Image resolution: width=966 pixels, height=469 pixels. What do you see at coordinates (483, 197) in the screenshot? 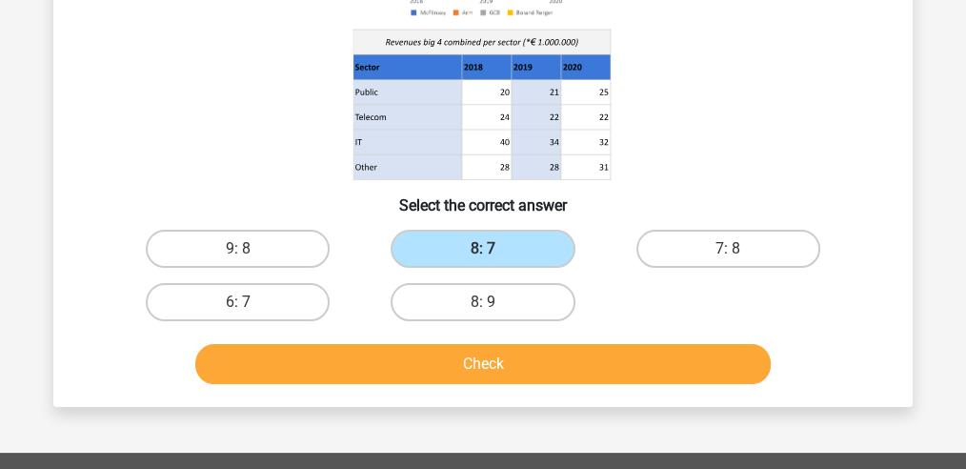
I see `h6: Select the correct answer` at bounding box center [483, 197].